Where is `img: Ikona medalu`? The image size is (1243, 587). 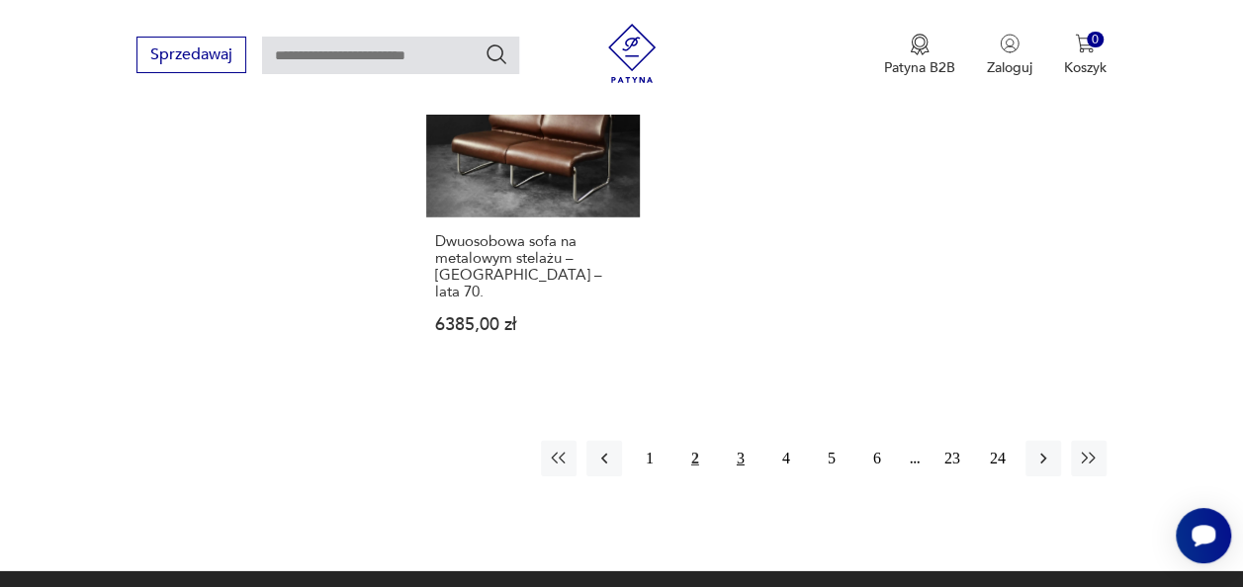
img: Ikona medalu is located at coordinates (920, 44).